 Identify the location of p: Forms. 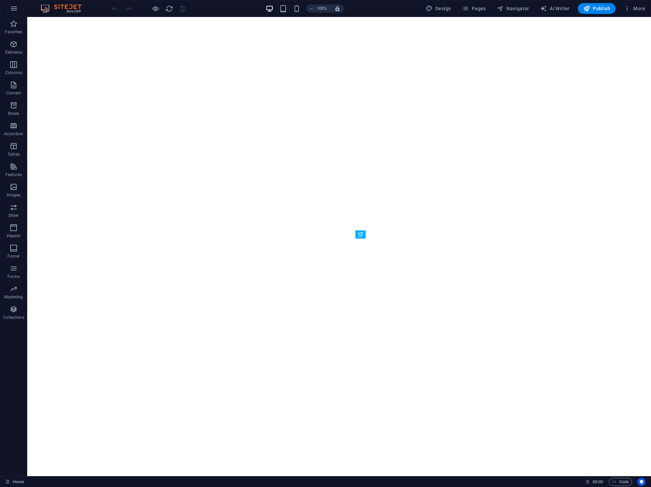
(14, 277).